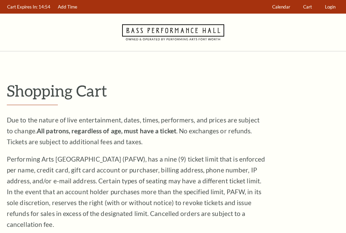 The image size is (346, 233). What do you see at coordinates (281, 7) in the screenshot?
I see `span: Calendar` at bounding box center [281, 7].